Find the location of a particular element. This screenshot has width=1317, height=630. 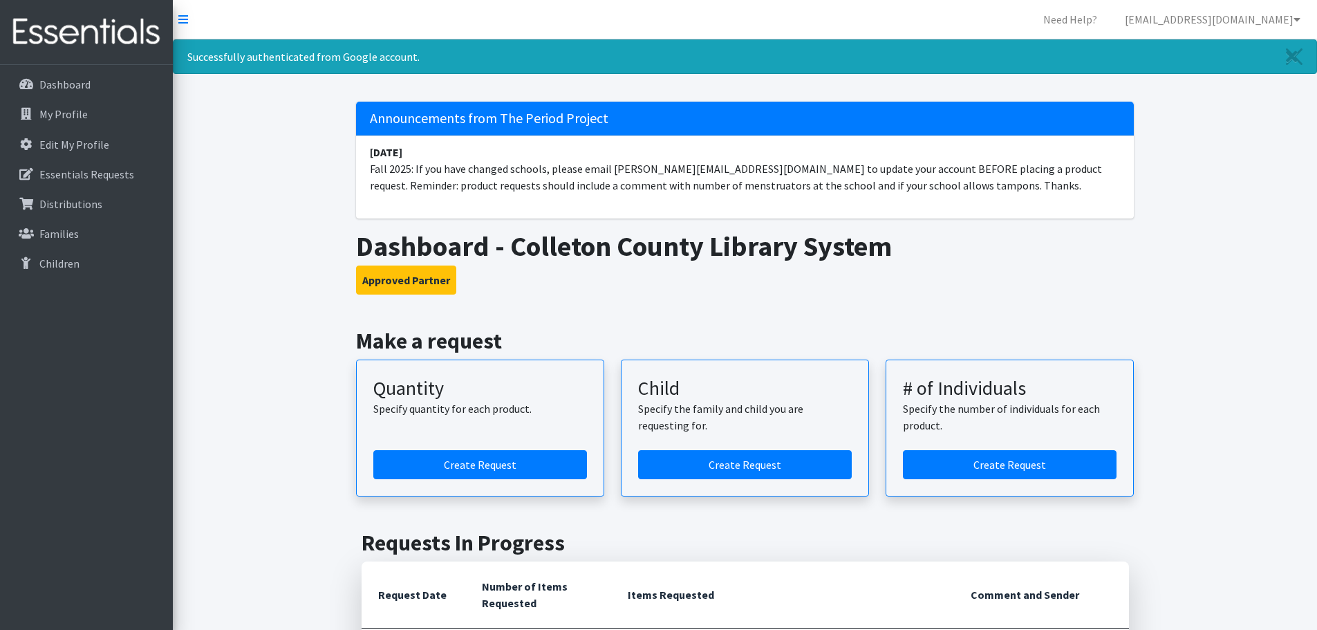

p: Specify the number of individuals for each product. is located at coordinates (1010, 417).